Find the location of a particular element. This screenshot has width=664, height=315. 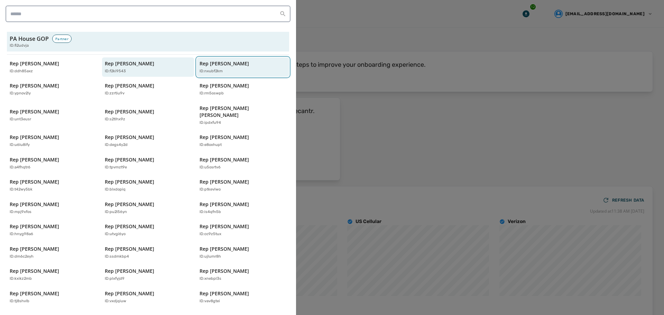

p: ID: plxfyjd9 is located at coordinates (114, 279).